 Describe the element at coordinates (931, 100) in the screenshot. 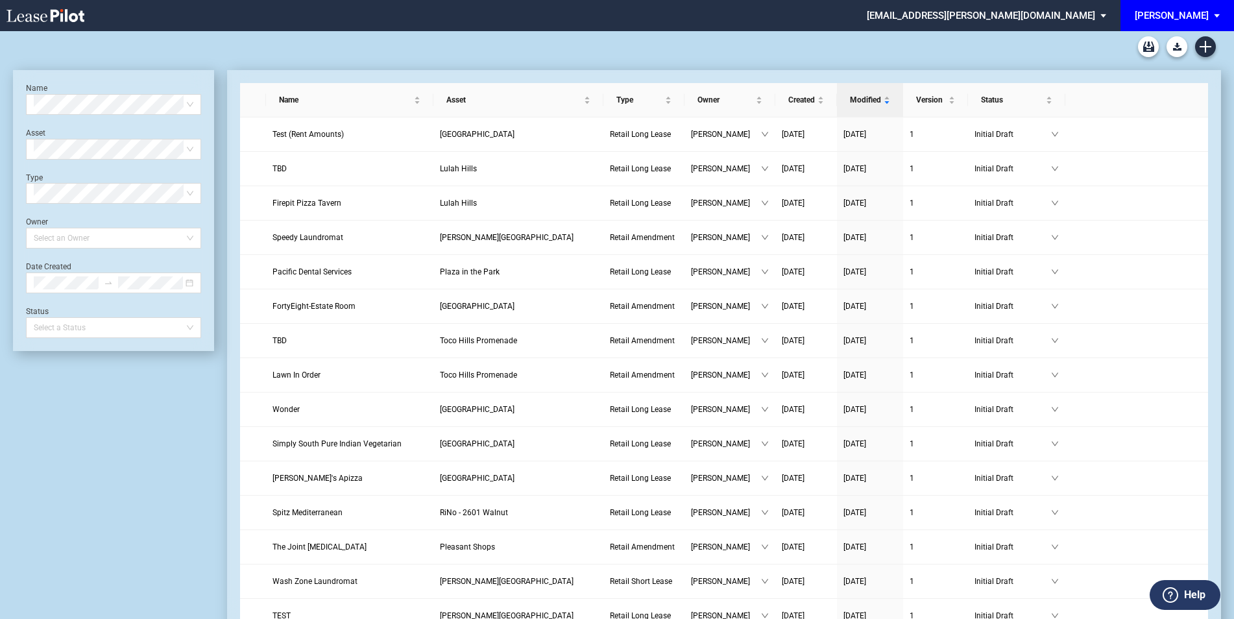

I see `span: Version` at that location.